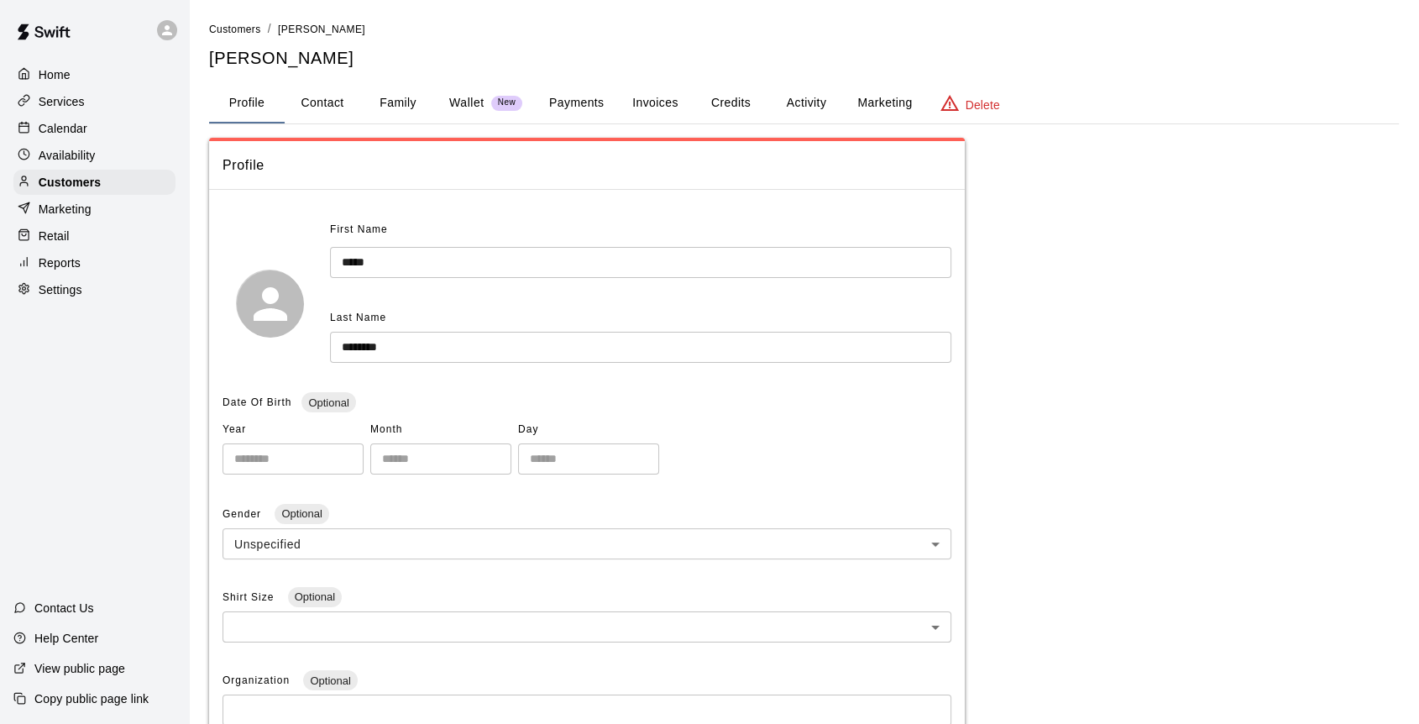  Describe the element at coordinates (358, 317) in the screenshot. I see `span: Last Name` at that location.